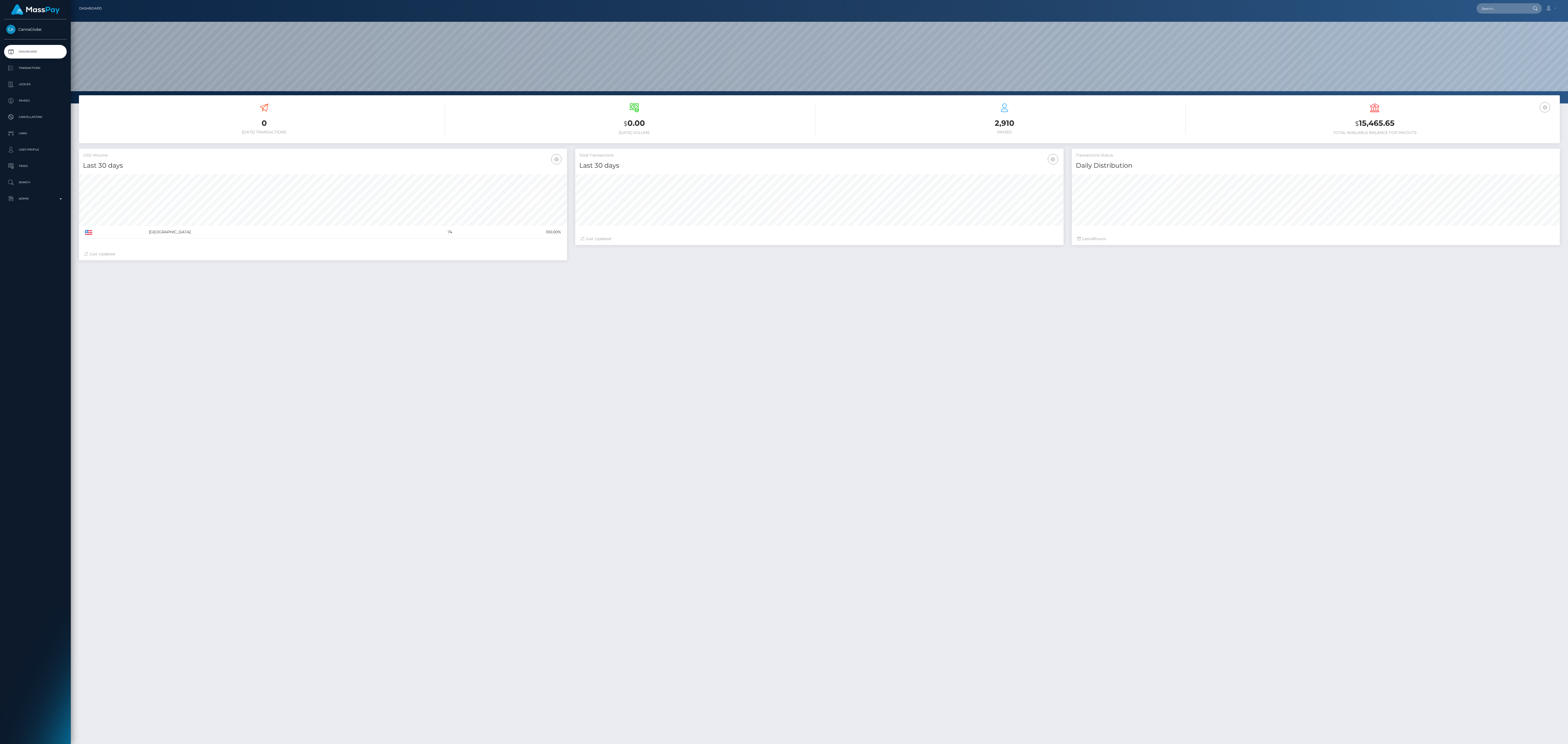  I want to click on a: Links, so click(35, 133).